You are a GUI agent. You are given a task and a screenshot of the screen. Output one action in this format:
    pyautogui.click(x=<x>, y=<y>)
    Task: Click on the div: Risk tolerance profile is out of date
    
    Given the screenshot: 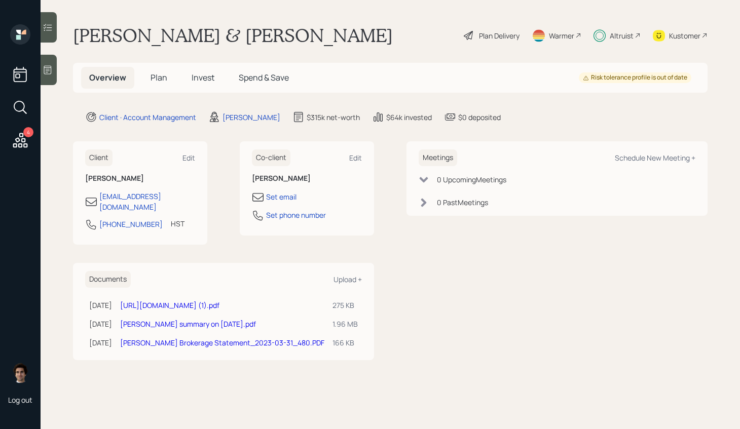 What is the action you would take?
    pyautogui.click(x=635, y=78)
    